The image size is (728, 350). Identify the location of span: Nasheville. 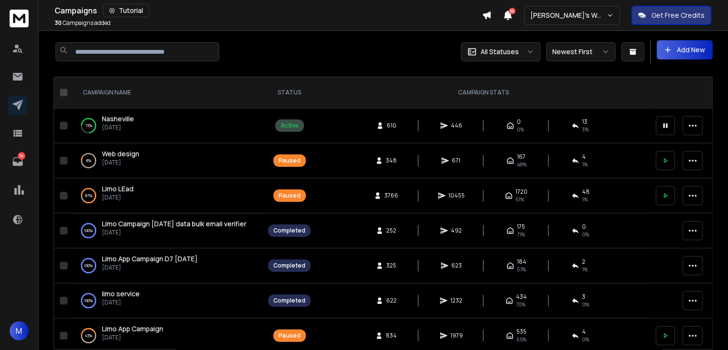
(118, 118).